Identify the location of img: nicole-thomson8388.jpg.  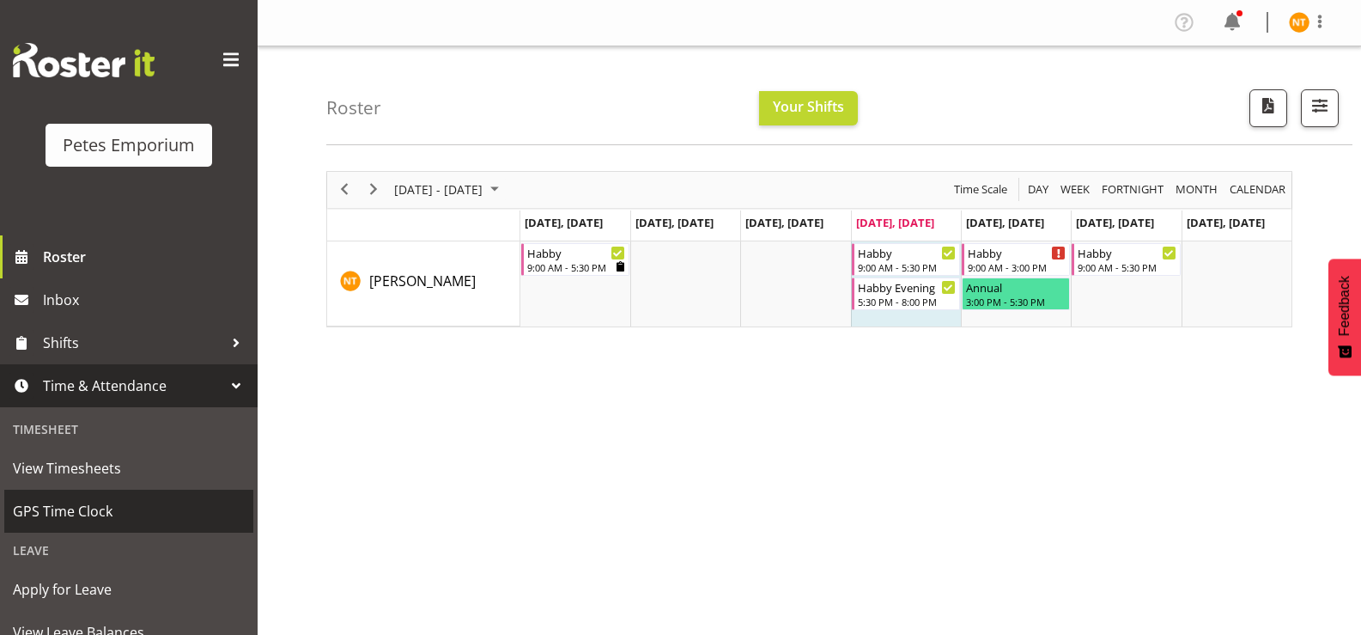
(1300, 22).